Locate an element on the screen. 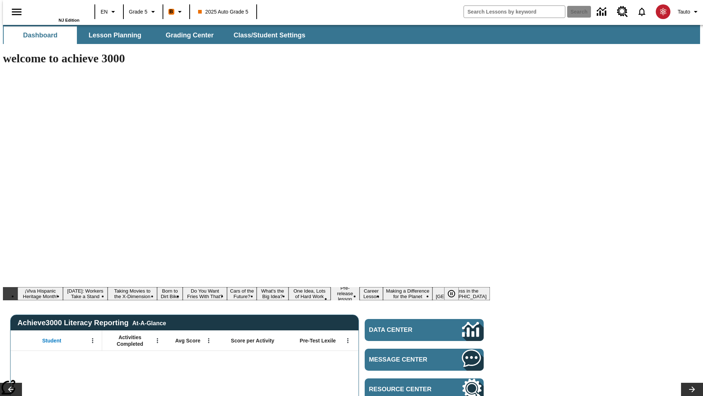 Image resolution: width=703 pixels, height=396 pixels. div: Pause is located at coordinates (455, 293).